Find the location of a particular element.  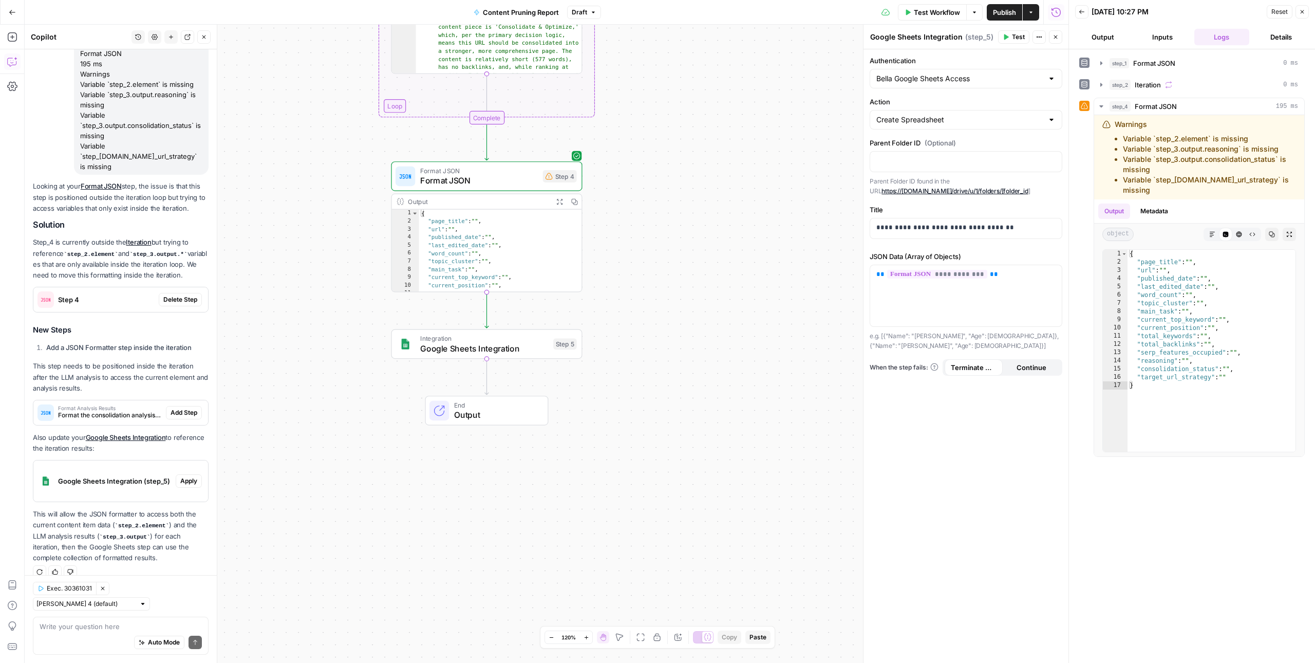

button: Inputs is located at coordinates (1162, 37).